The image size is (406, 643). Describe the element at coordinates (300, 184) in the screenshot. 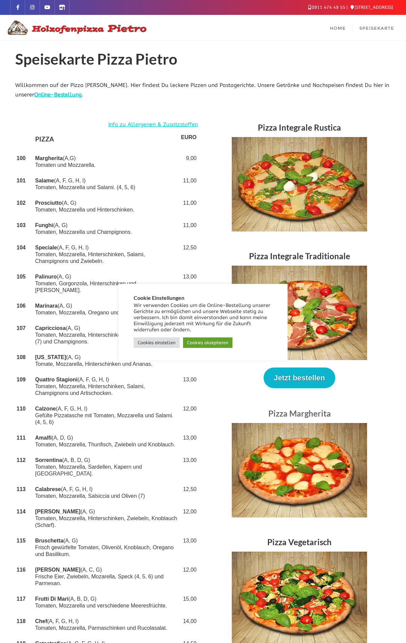

I see `img: Speisekarte - Pizza Integrale Rustica` at that location.